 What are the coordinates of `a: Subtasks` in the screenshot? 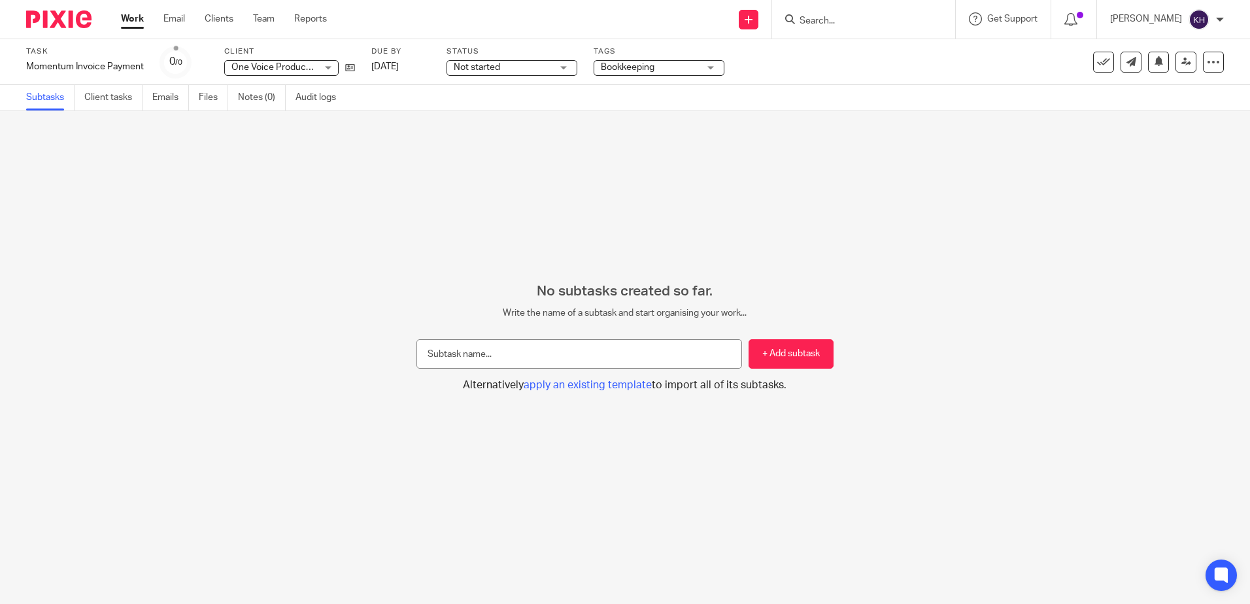 It's located at (50, 97).